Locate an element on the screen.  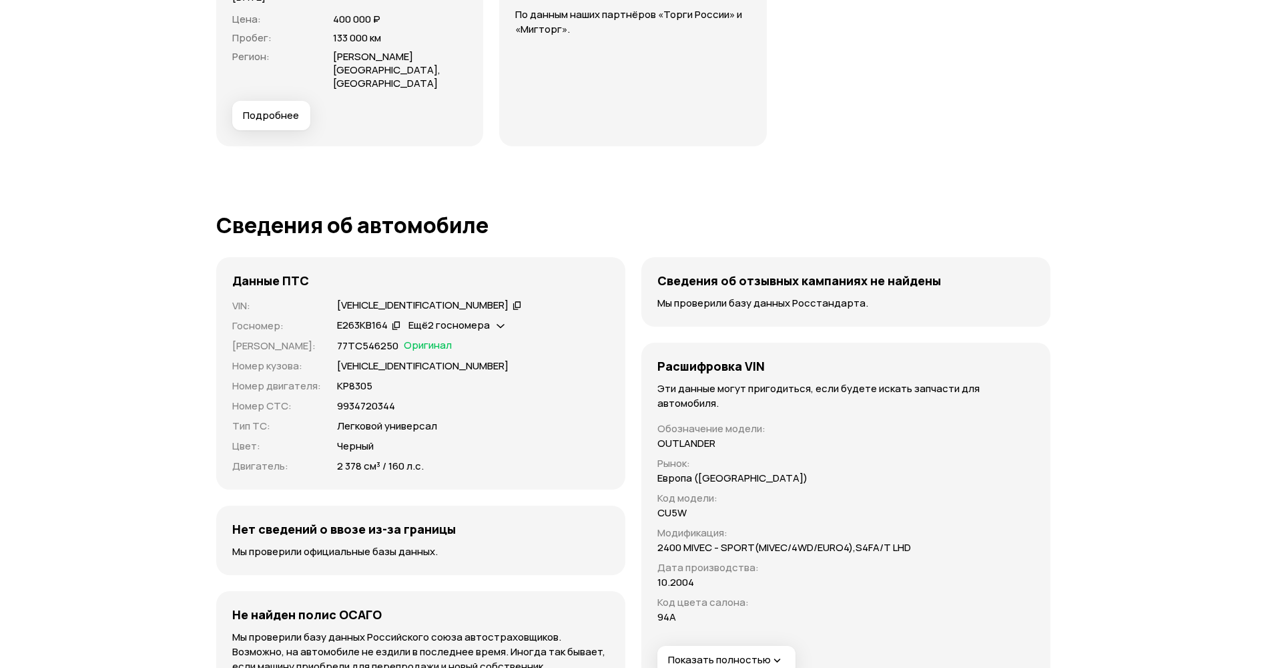
p: CU5W is located at coordinates (672, 513).